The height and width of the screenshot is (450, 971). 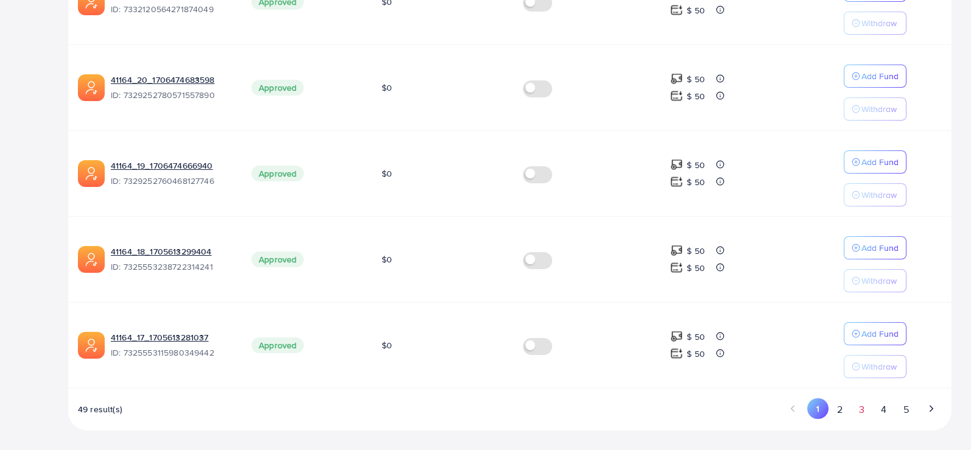 I want to click on button: Go to page 3, so click(x=862, y=409).